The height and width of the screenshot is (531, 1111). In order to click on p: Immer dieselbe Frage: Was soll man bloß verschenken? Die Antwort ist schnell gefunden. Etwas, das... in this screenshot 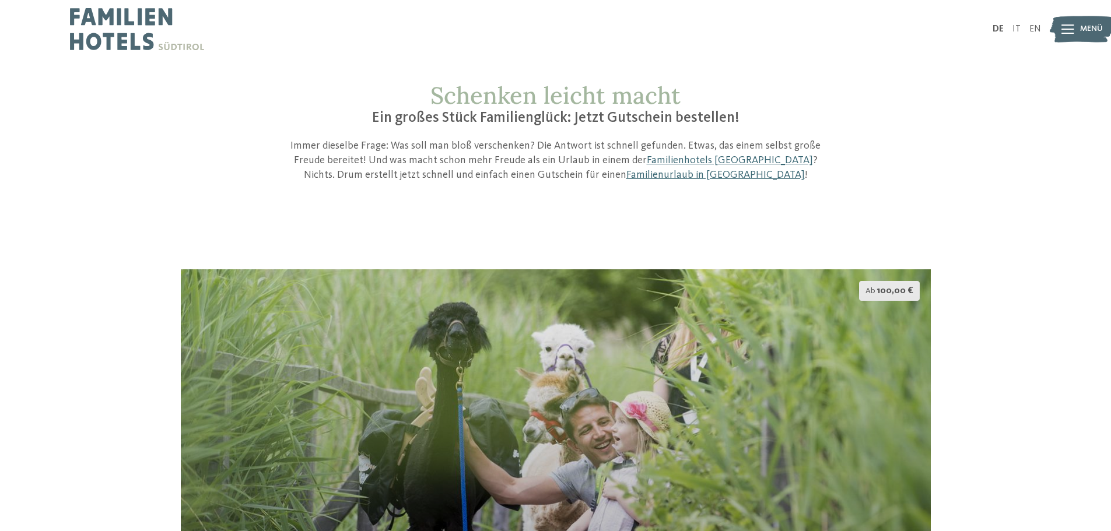, I will do `click(556, 161)`.